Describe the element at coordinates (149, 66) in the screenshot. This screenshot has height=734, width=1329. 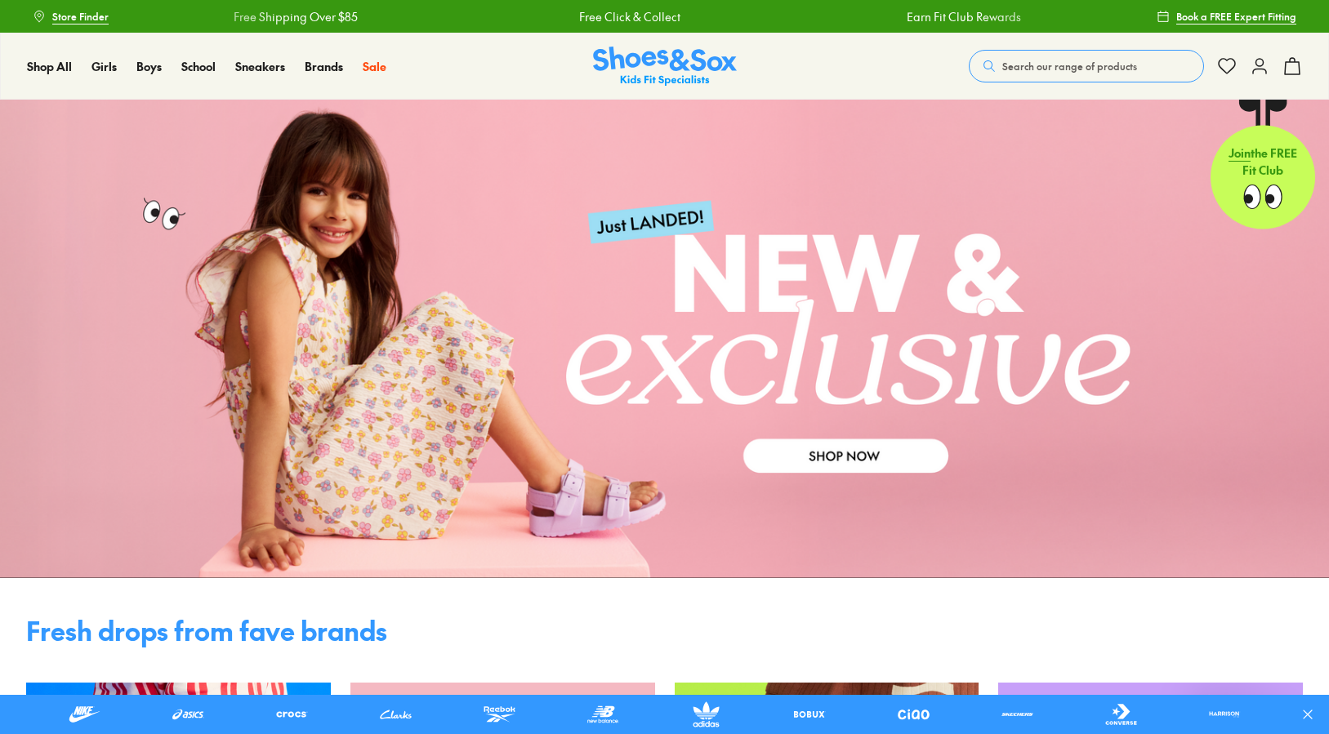
I see `span: Boys` at that location.